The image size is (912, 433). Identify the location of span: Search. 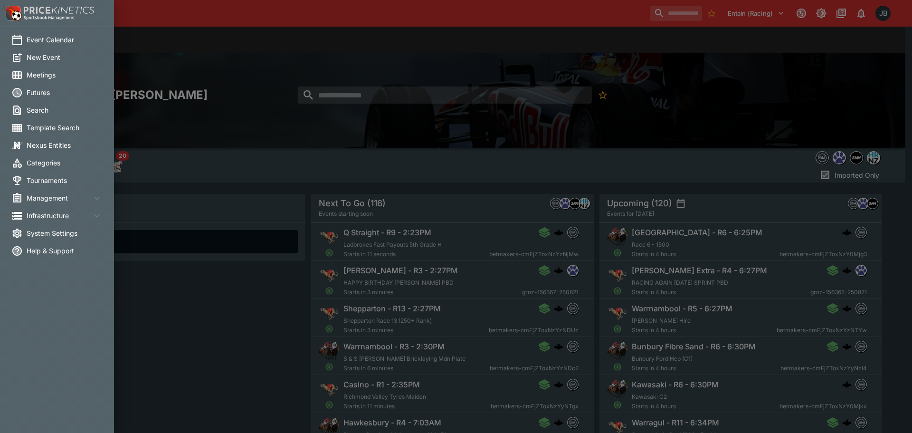
(65, 110).